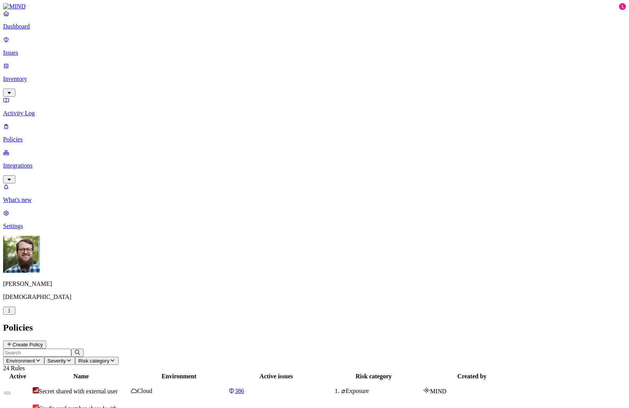  What do you see at coordinates (314, 166) in the screenshot?
I see `p: Integrations` at bounding box center [314, 166].